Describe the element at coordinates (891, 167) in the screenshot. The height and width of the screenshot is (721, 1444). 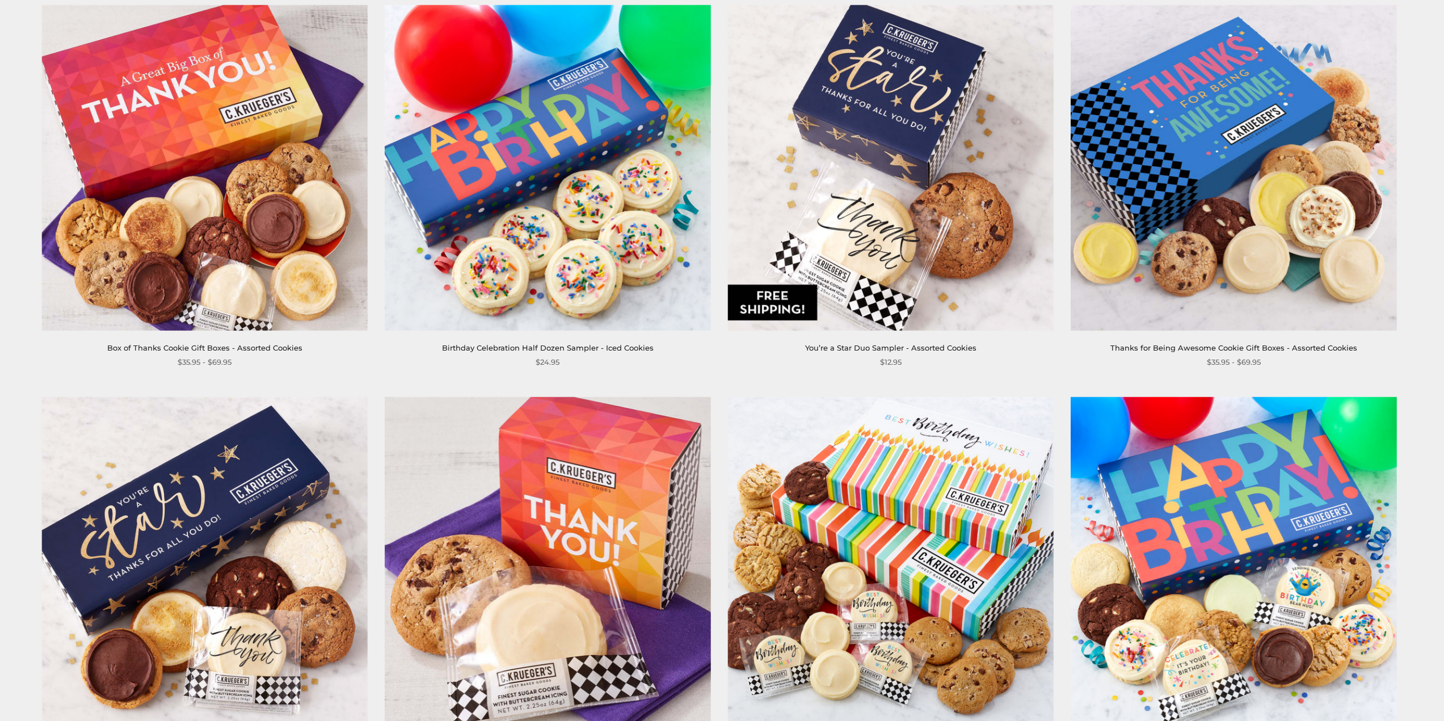
I see `img: You’re a Star Duo Sampler - Assorted Cookies` at that location.